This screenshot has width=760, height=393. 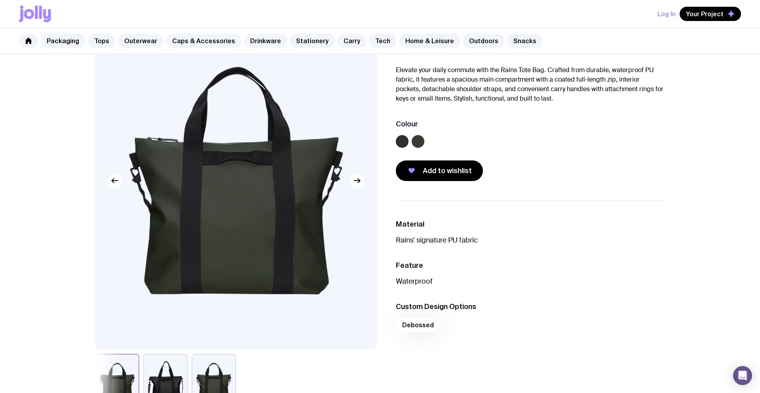 I want to click on p: Waterproof, so click(x=531, y=281).